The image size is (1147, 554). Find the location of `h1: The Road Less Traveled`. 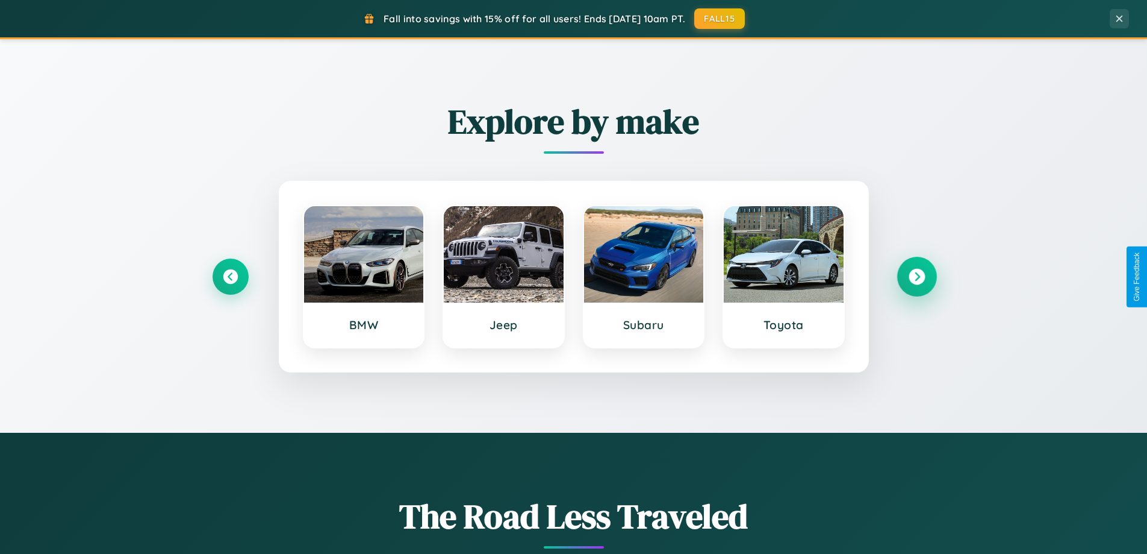

h1: The Road Less Traveled is located at coordinates (574, 516).